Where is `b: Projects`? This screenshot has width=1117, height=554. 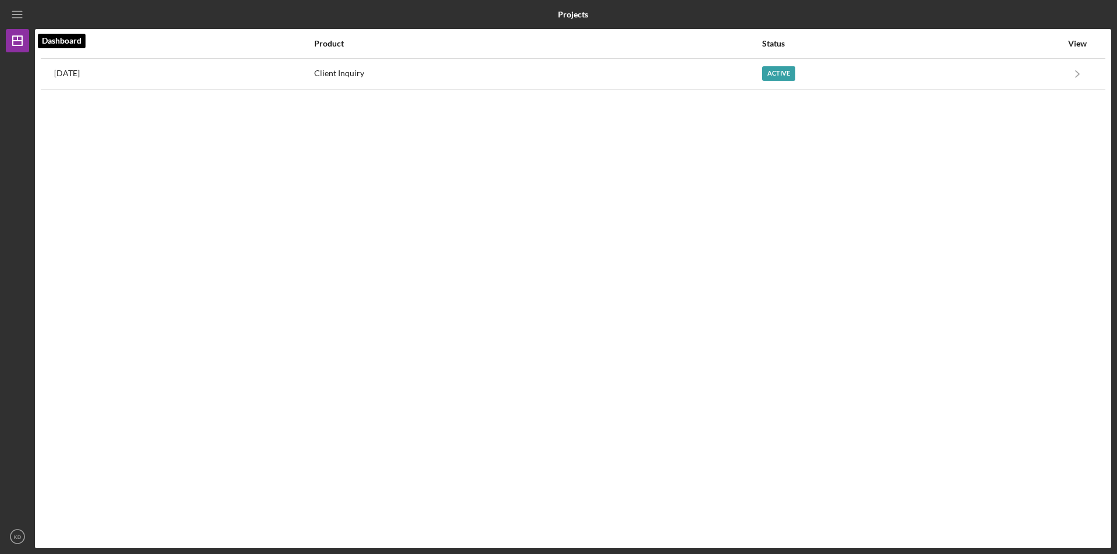 b: Projects is located at coordinates (573, 15).